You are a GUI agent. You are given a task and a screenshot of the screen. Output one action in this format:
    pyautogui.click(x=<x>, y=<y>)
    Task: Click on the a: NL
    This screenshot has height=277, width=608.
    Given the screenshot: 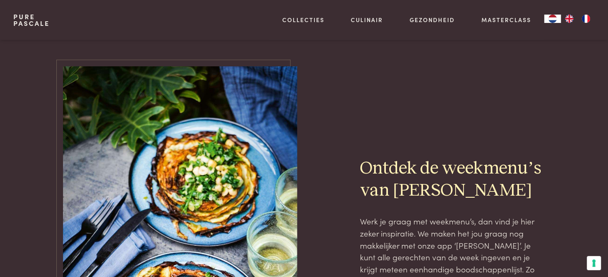 What is the action you would take?
    pyautogui.click(x=553, y=19)
    